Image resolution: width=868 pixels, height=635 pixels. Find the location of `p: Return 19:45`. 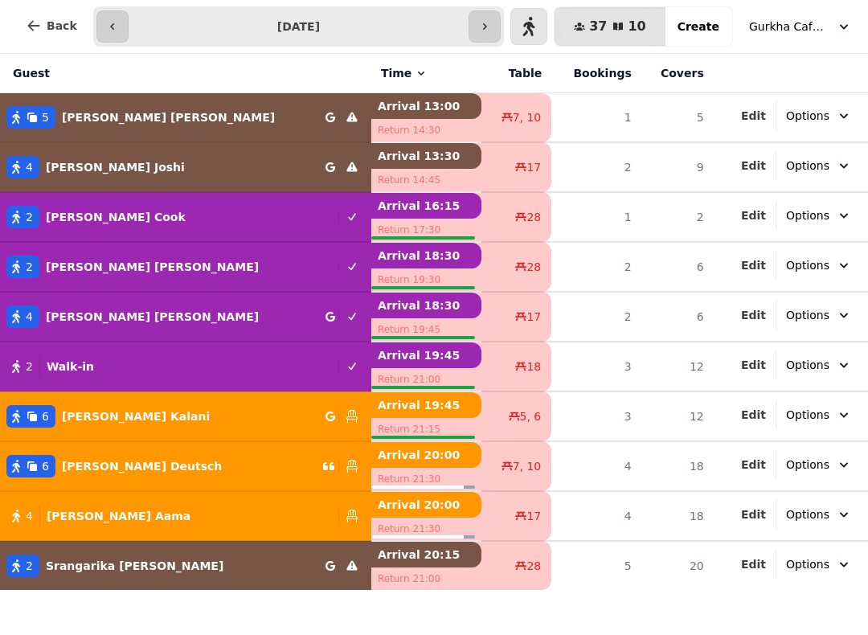

p: Return 19:45 is located at coordinates (426, 330).